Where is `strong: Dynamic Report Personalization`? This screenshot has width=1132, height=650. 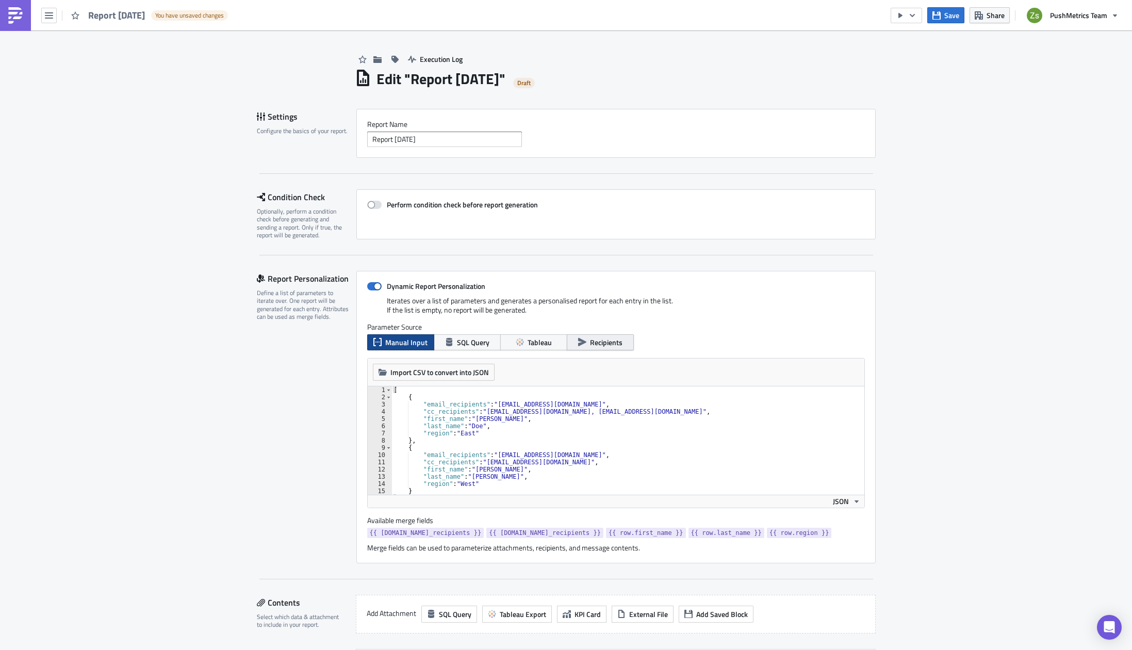
strong: Dynamic Report Personalization is located at coordinates (436, 286).